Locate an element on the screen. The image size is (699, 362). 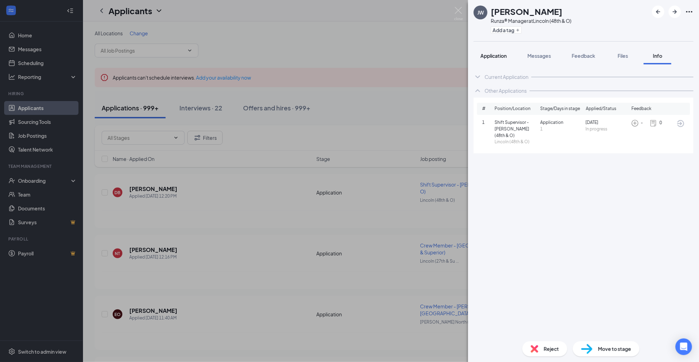
svg: ArrowCircle is located at coordinates (681, 123).